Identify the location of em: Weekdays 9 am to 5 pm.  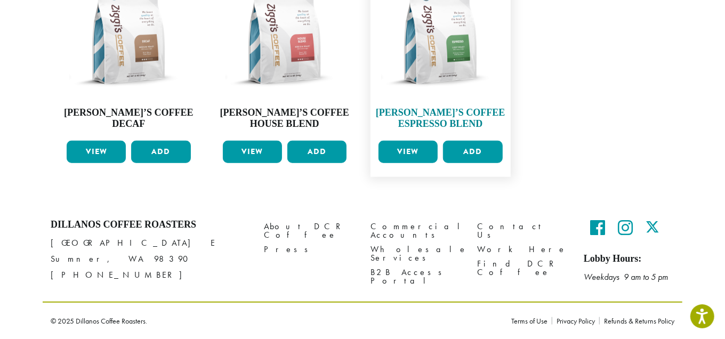
(626, 277).